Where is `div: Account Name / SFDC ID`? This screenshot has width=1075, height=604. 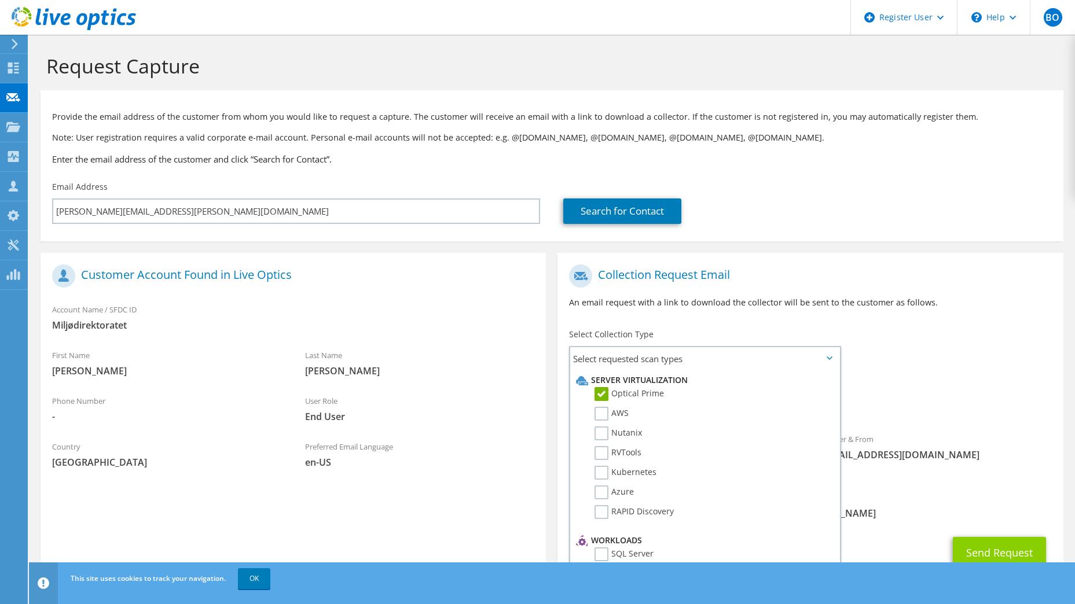
div: Account Name / SFDC ID is located at coordinates (293, 317).